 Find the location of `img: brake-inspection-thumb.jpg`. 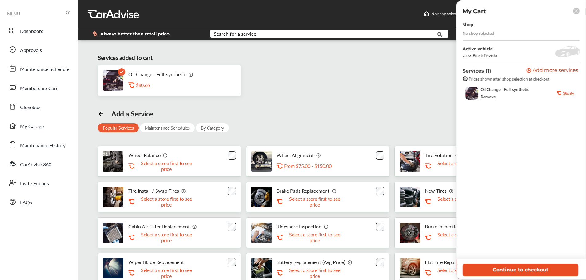

img: brake-inspection-thumb.jpg is located at coordinates (410, 233).